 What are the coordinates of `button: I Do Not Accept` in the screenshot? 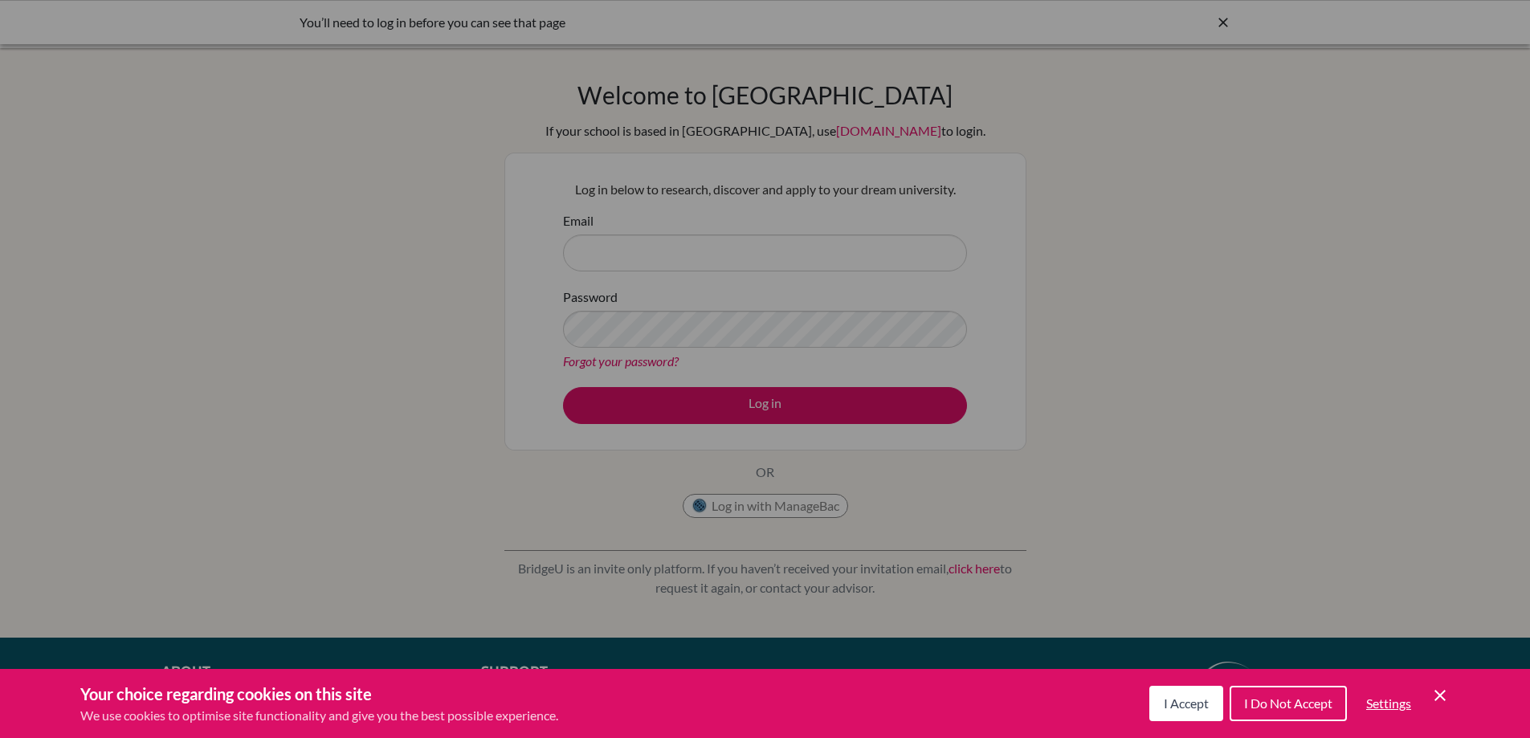 It's located at (1288, 703).